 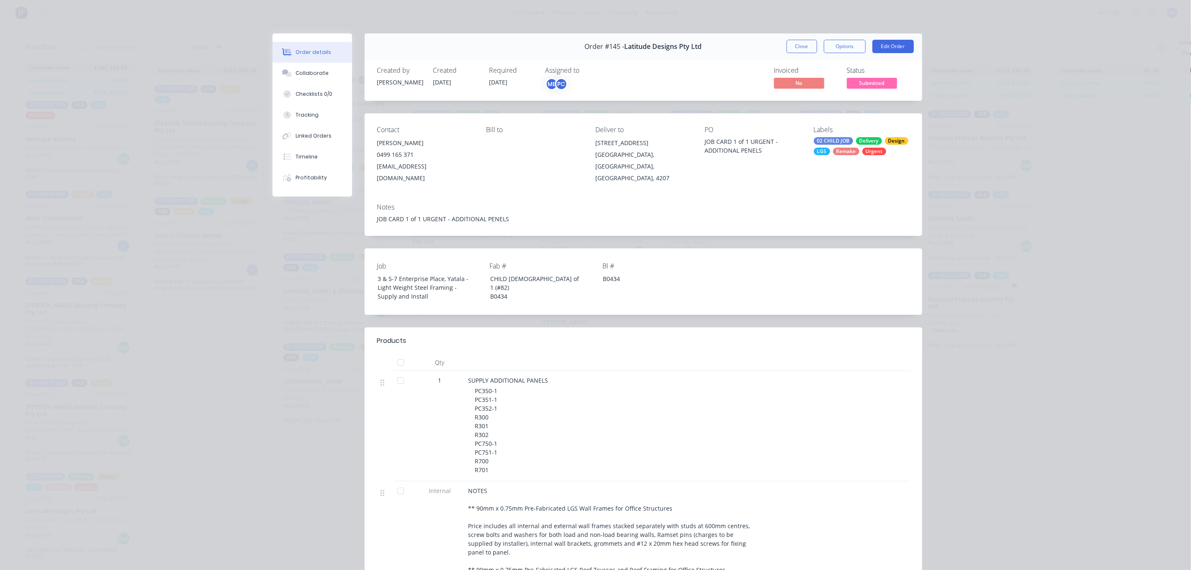 I want to click on div: Profitability, so click(x=311, y=178).